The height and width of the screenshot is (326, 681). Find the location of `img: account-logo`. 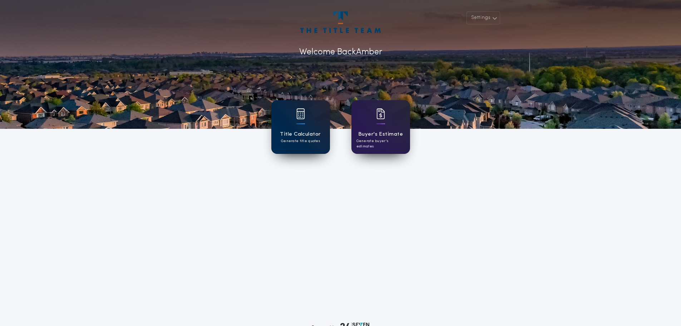

img: account-logo is located at coordinates (340, 22).